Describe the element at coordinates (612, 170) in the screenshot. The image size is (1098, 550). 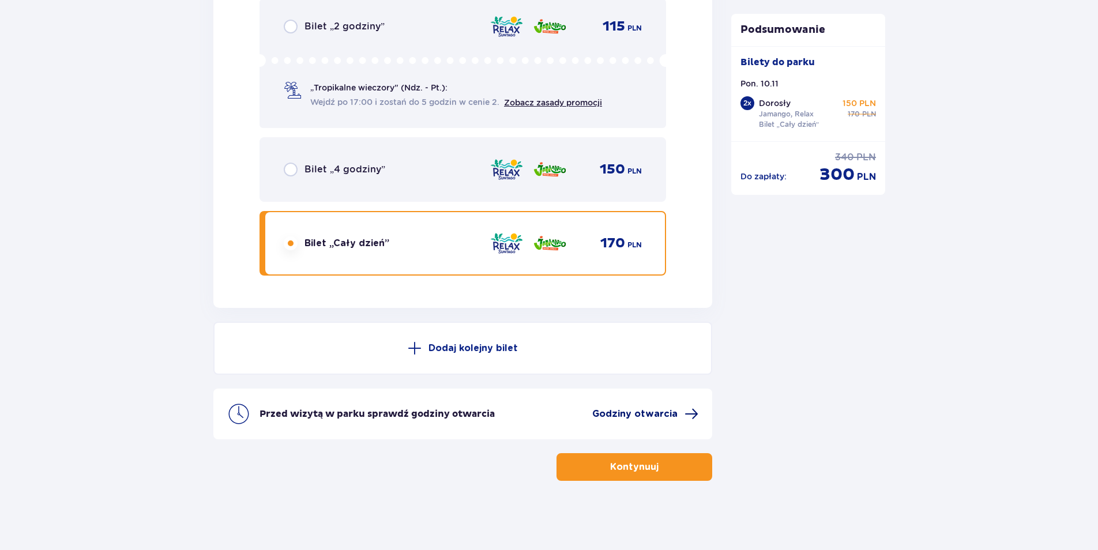
I see `span: 150` at that location.